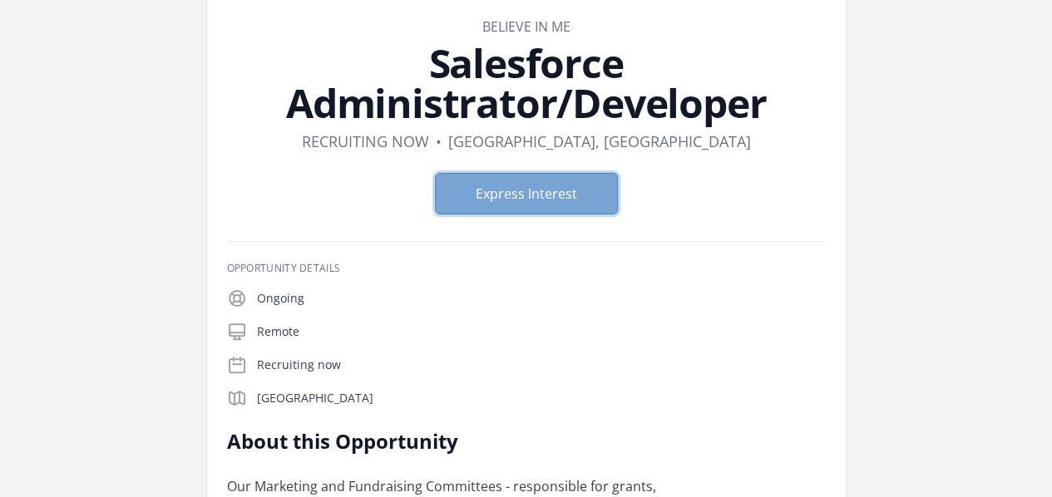  I want to click on h2: About this Opportunity, so click(470, 441).